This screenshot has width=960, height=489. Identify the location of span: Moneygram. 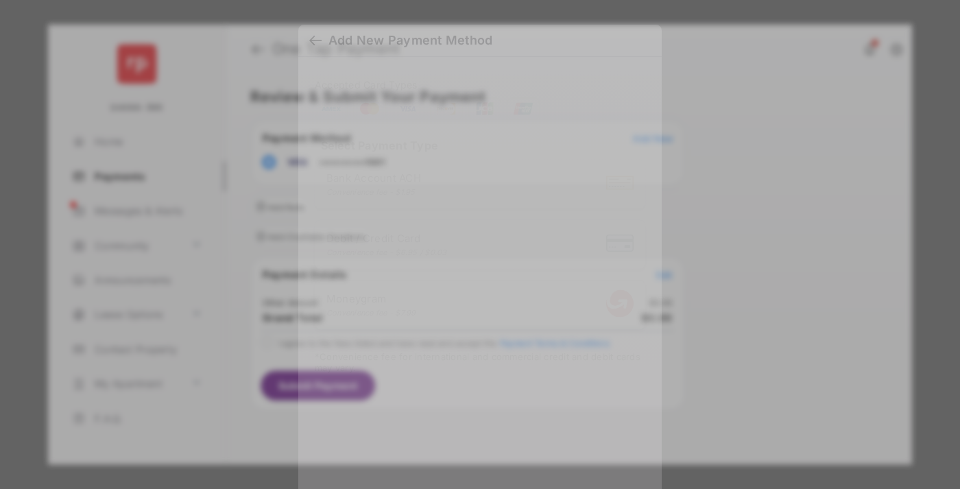
(371, 298).